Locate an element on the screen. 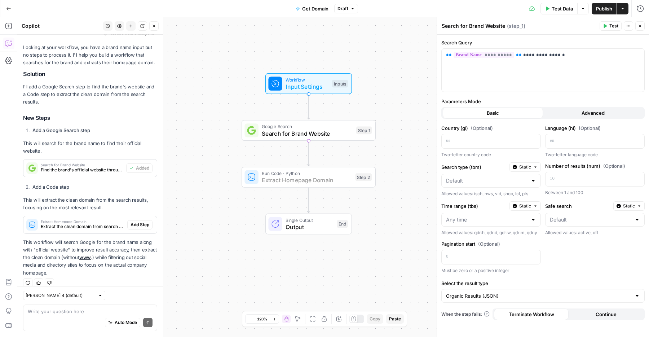 The image size is (649, 337). span: Draft is located at coordinates (343, 9).